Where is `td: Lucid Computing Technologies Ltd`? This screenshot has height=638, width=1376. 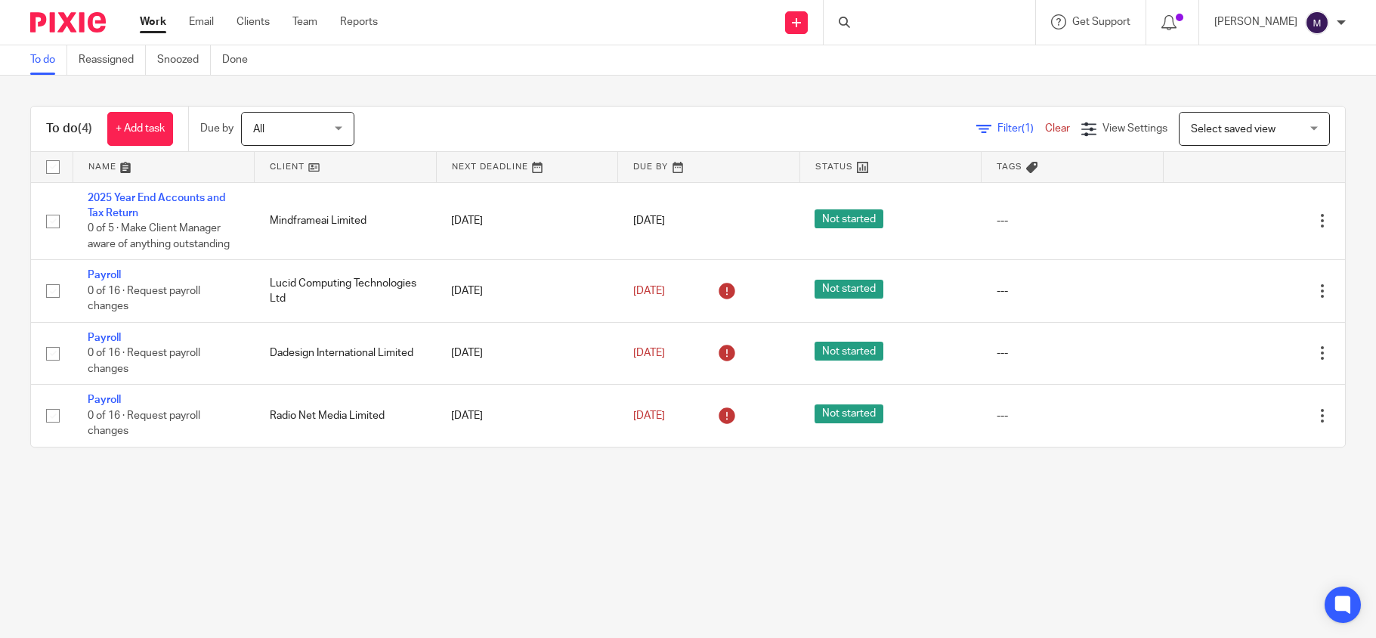
td: Lucid Computing Technologies Ltd is located at coordinates (345, 291).